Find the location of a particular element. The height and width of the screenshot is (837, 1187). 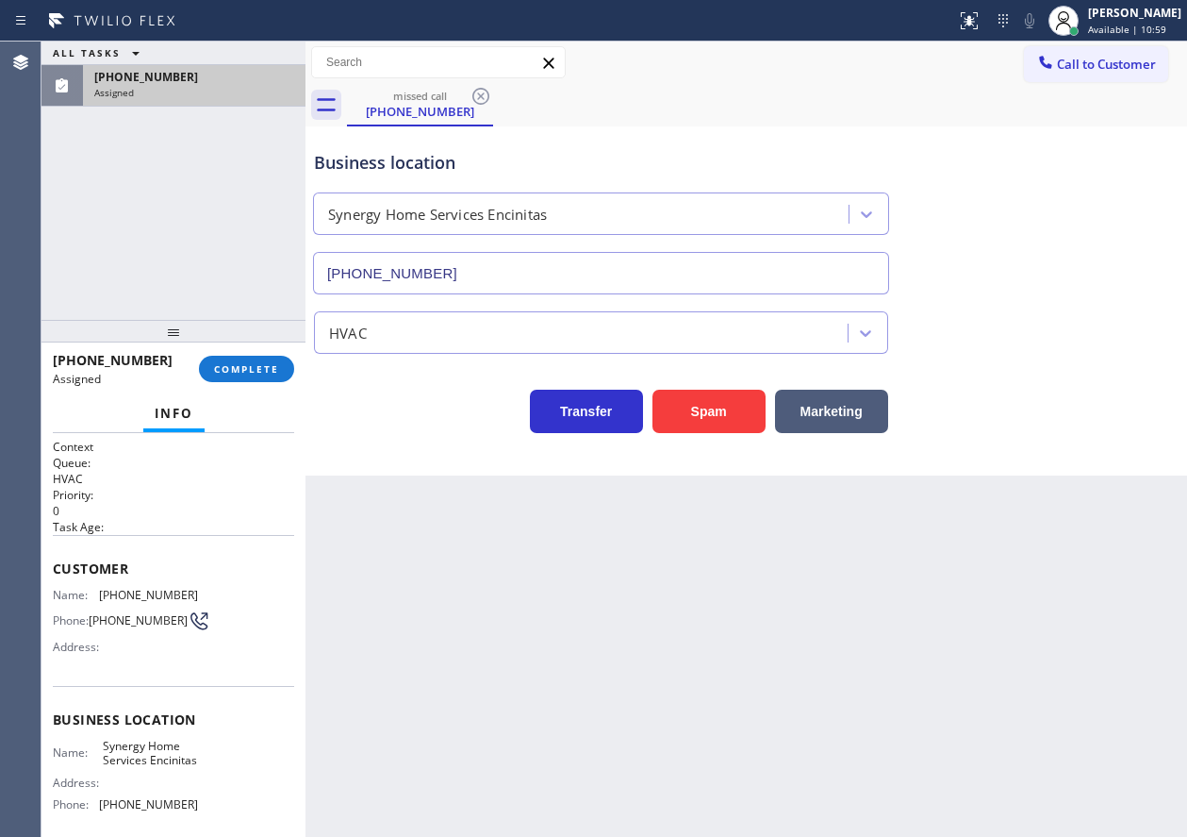

button: Info is located at coordinates (174, 413).